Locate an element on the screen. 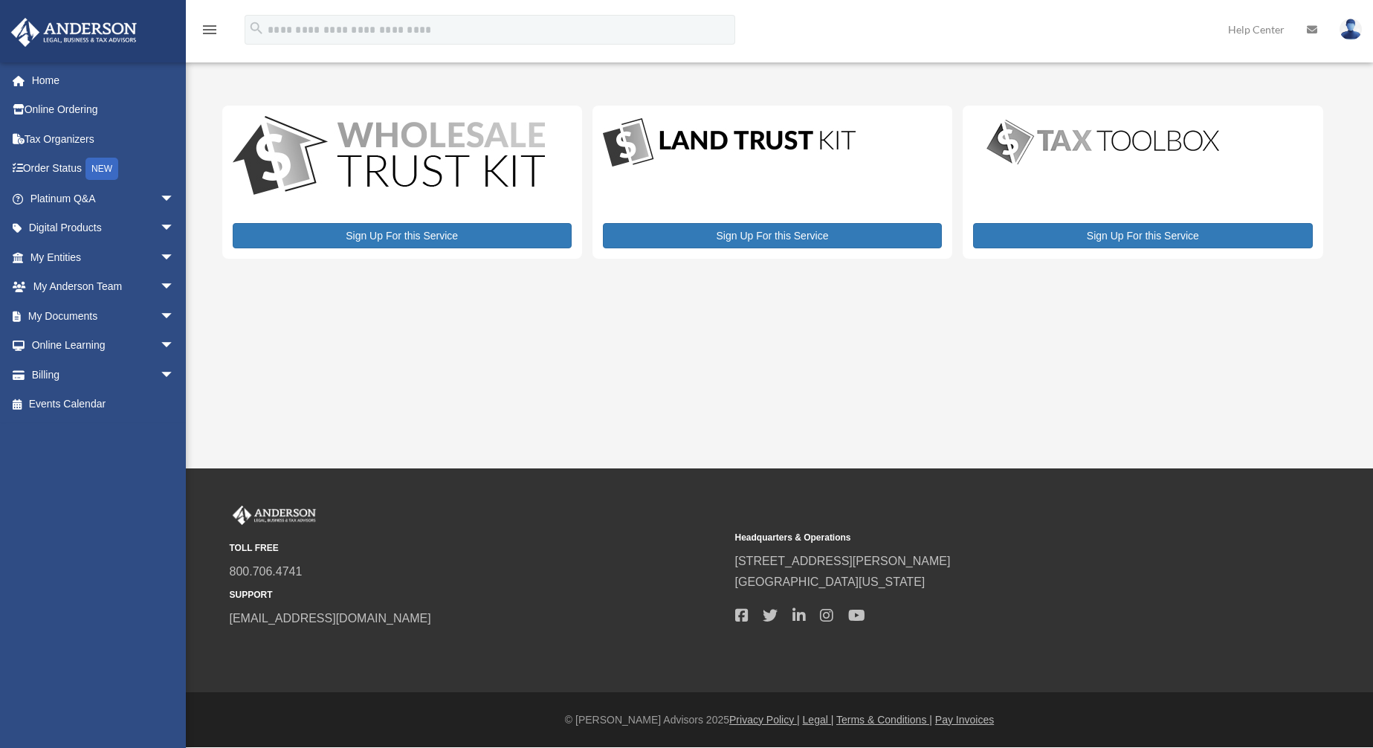 The image size is (1373, 748). a: Events Calendar is located at coordinates (103, 404).